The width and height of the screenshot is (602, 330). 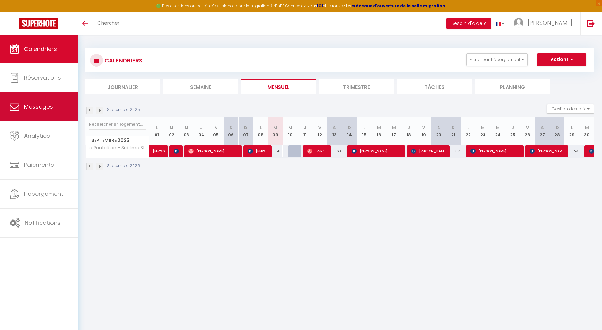 I want to click on div: 63, so click(x=335, y=151).